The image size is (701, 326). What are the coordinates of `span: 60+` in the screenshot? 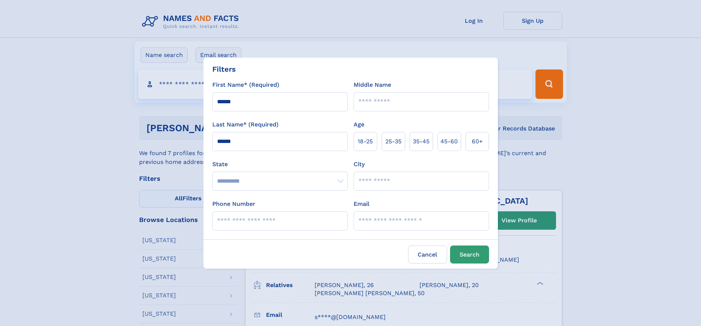 It's located at (477, 142).